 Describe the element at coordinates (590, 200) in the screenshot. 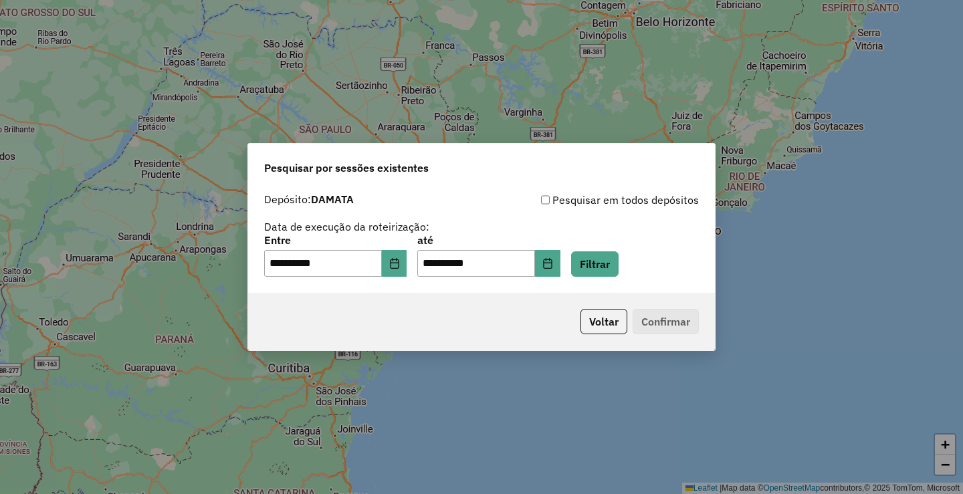

I see `div: Pesquisar em todos depósitos` at that location.